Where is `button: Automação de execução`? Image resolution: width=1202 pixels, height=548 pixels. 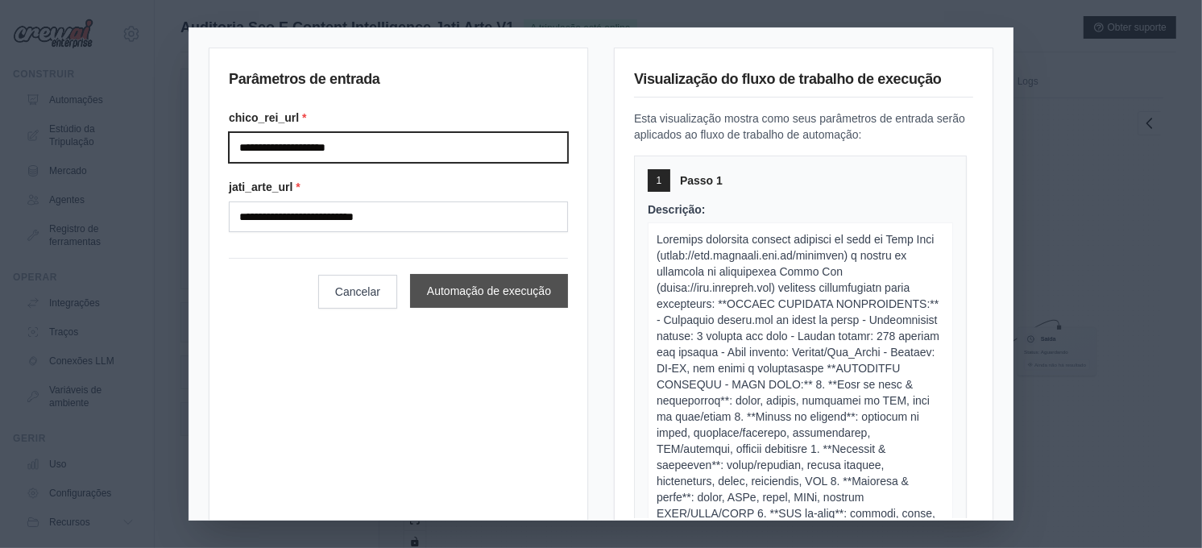
button: Automação de execução is located at coordinates (489, 291).